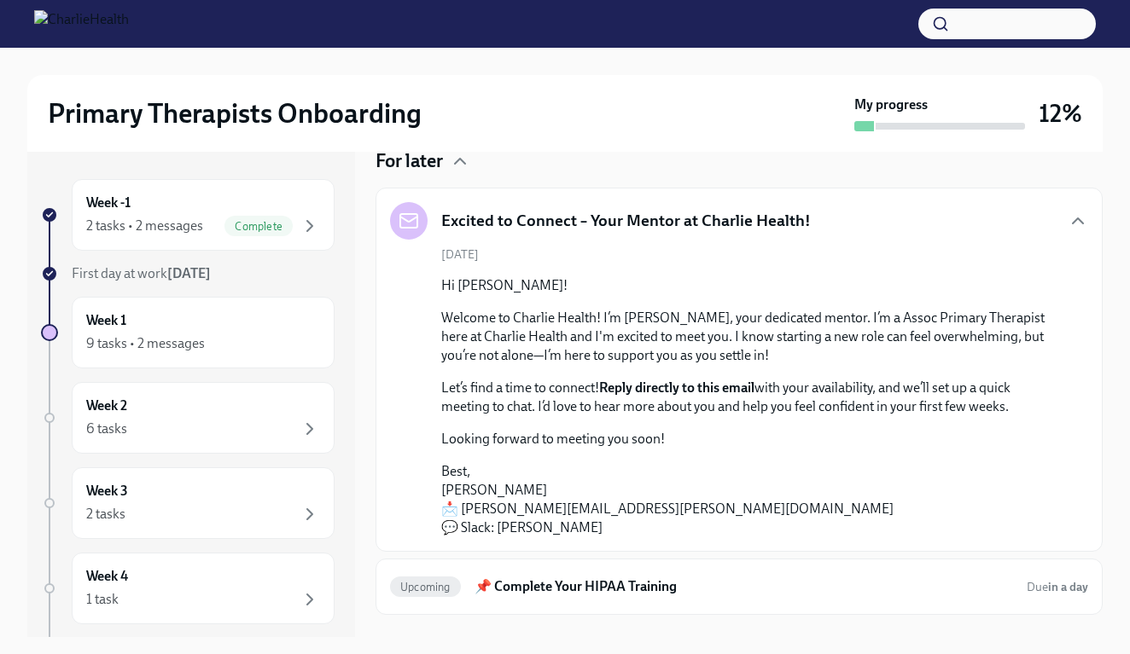  I want to click on a: Week -12 tasks • 2 messagesComplete, so click(188, 215).